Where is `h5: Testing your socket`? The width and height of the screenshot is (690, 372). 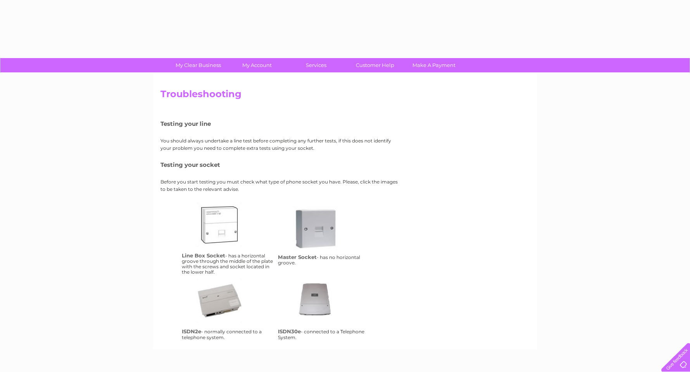
h5: Testing your socket is located at coordinates (281, 165).